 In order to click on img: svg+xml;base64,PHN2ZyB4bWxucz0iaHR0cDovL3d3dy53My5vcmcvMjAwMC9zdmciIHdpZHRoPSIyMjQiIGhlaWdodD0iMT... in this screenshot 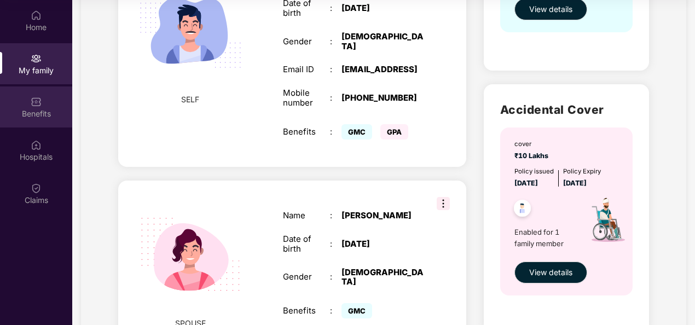, I will do `click(190, 255)`.